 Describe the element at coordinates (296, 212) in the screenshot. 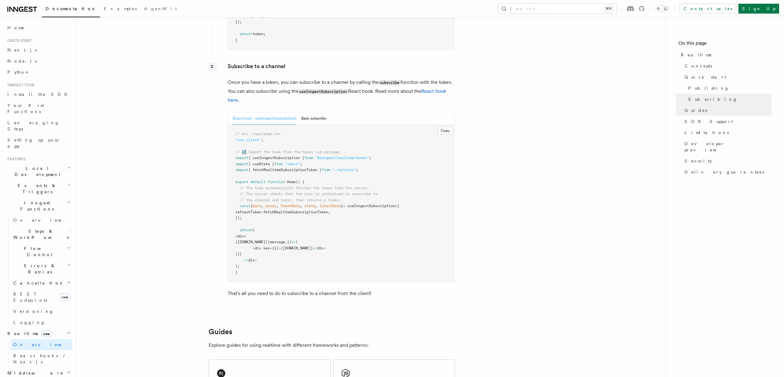

I see `span: fetchRealtimeSubscriptionToken` at that location.